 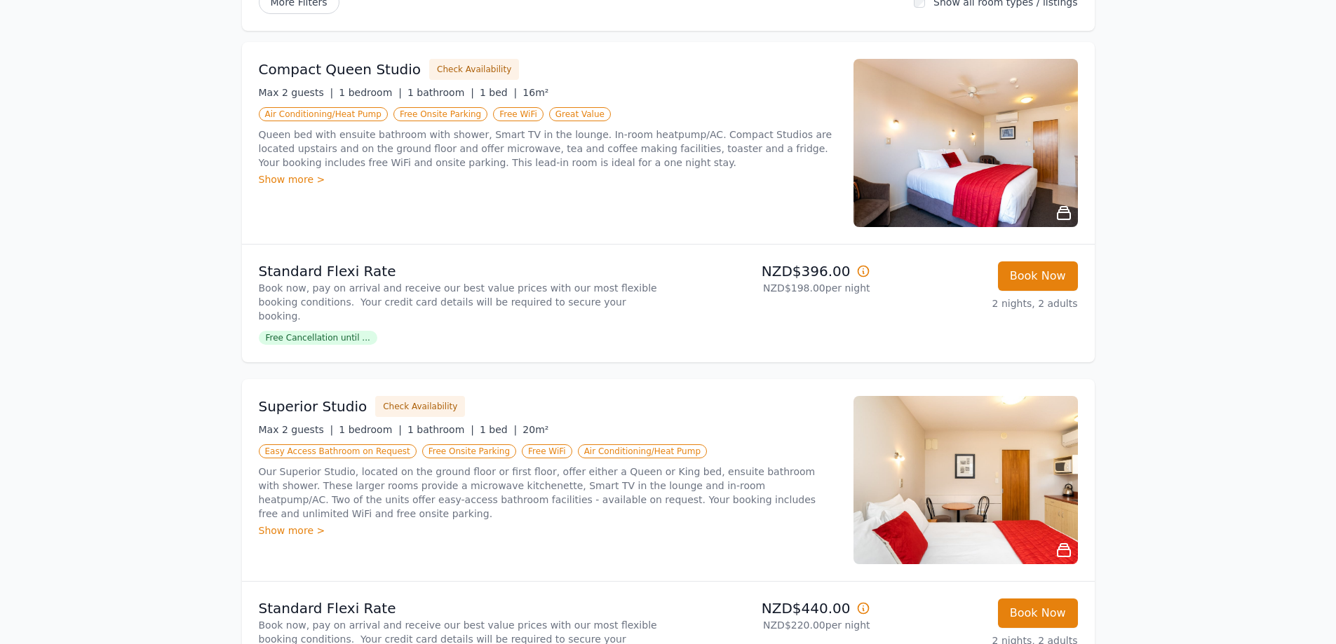 What do you see at coordinates (772, 288) in the screenshot?
I see `p: NZD$198.00 per night` at bounding box center [772, 288].